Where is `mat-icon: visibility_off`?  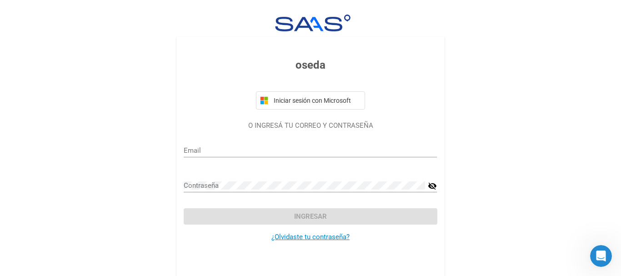
mat-icon: visibility_off is located at coordinates (432, 186).